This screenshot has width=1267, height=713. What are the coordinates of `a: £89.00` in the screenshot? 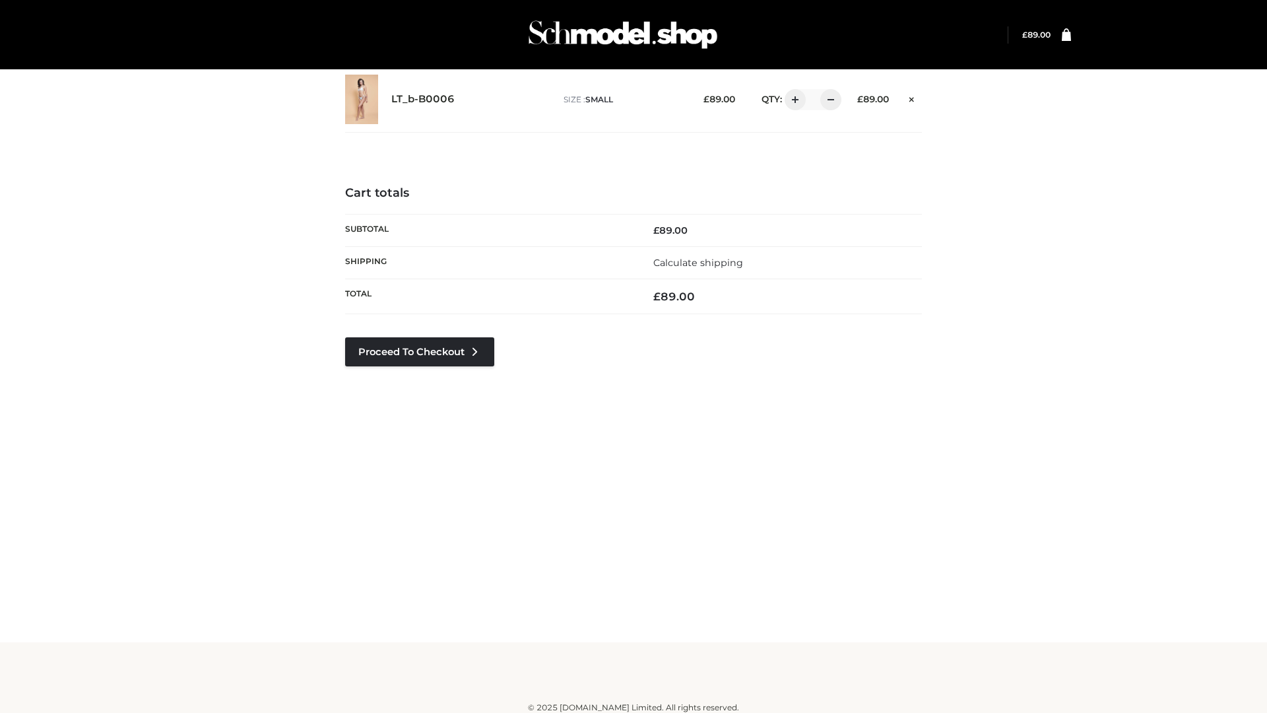 It's located at (1036, 34).